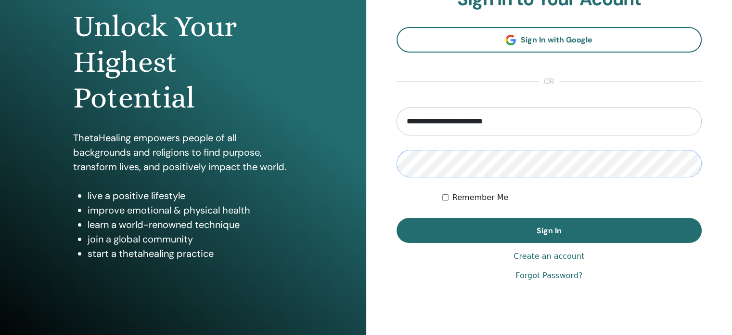  What do you see at coordinates (557, 39) in the screenshot?
I see `span: Sign In with Google` at bounding box center [557, 39].